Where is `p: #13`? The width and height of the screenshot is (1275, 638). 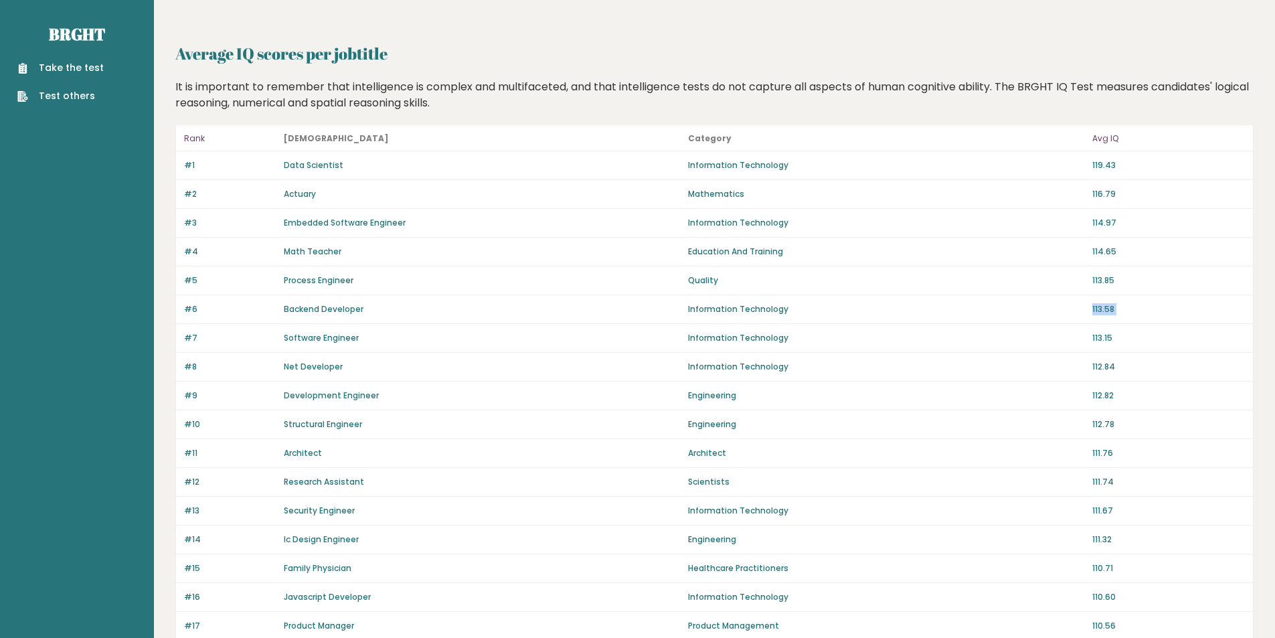 p: #13 is located at coordinates (230, 511).